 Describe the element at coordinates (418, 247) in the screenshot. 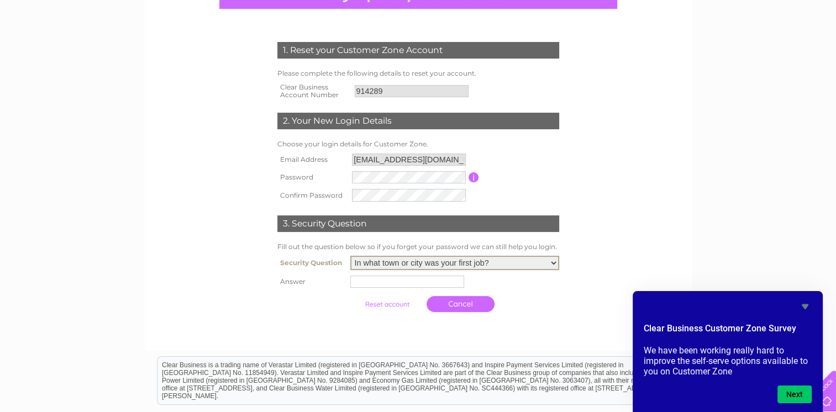

I see `td: Fill out the question below so if you forget your password we can still help you login.` at that location.